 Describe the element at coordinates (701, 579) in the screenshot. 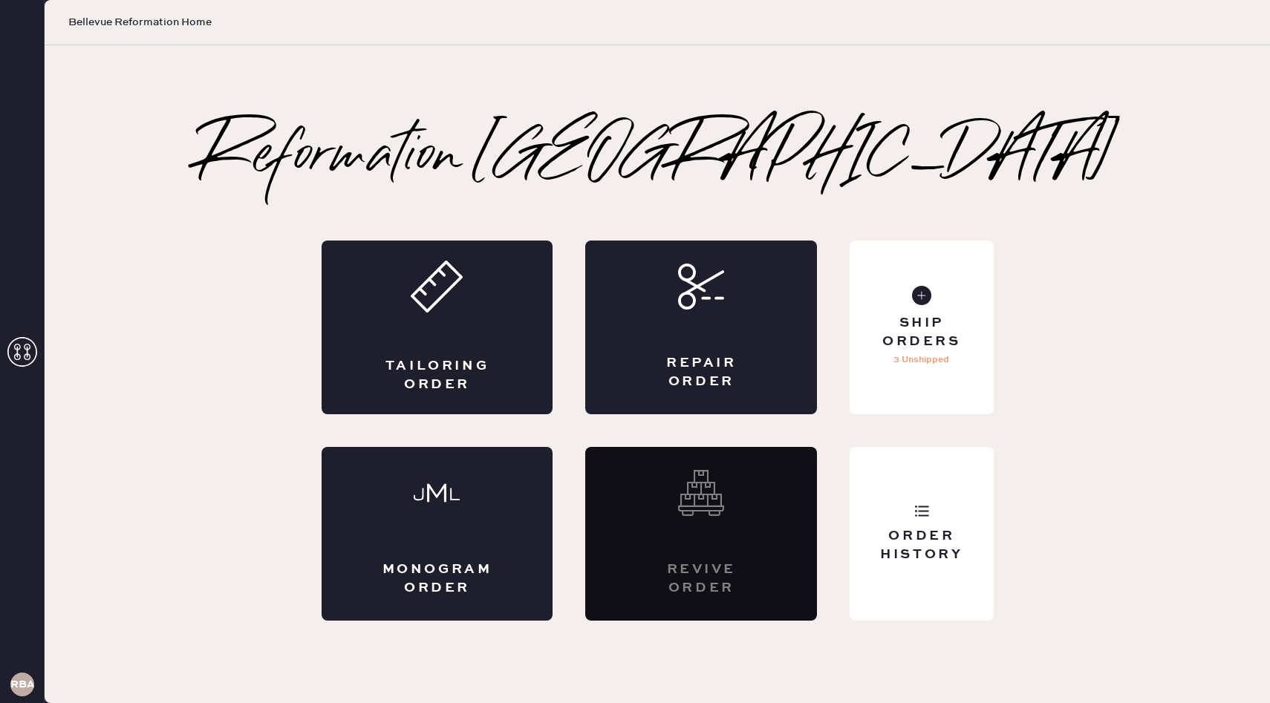

I see `div: Revive order` at that location.